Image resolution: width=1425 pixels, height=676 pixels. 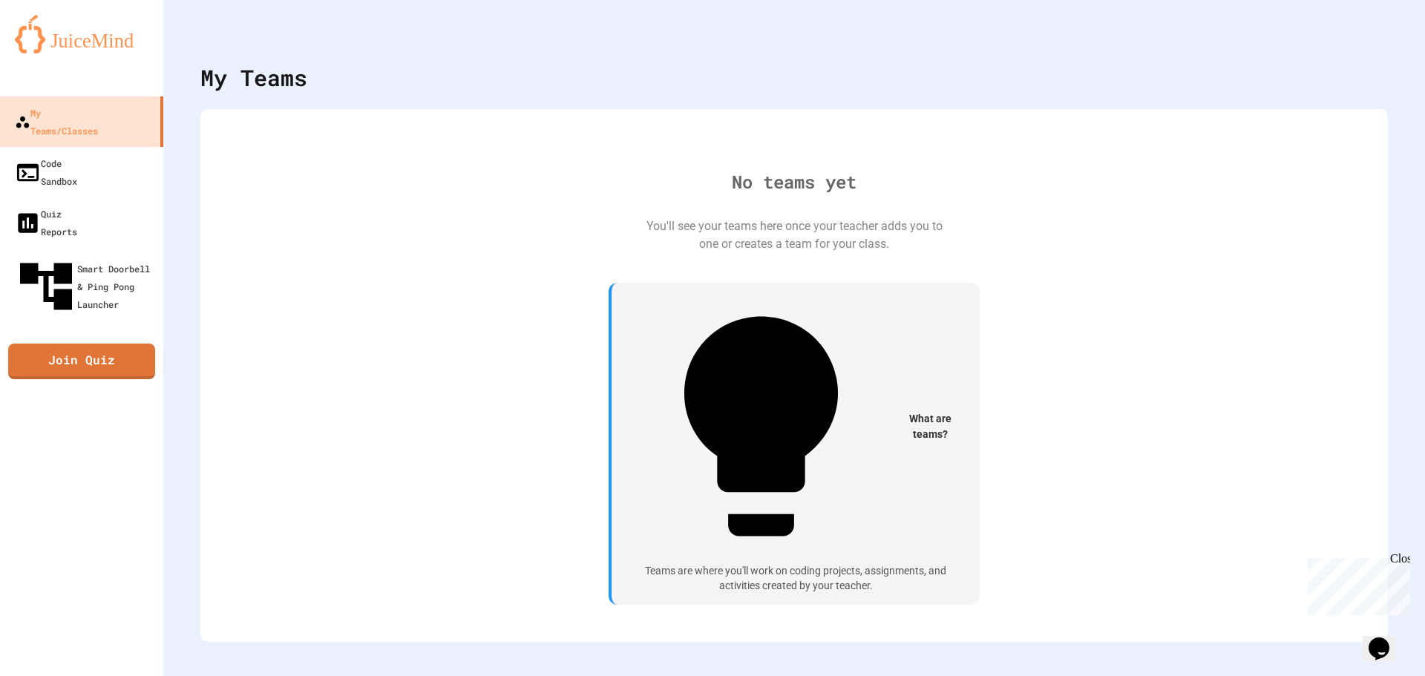 What do you see at coordinates (254, 77) in the screenshot?
I see `div: My Teams` at bounding box center [254, 77].